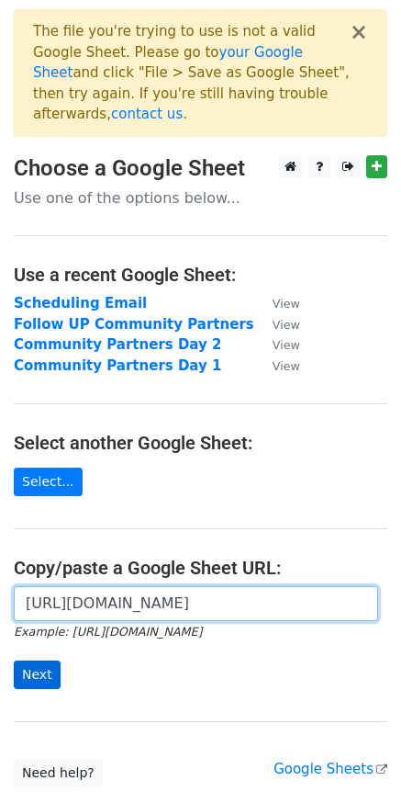 This screenshot has width=401, height=792. Describe the element at coordinates (118, 344) in the screenshot. I see `a: Community Partners Day 2` at that location.